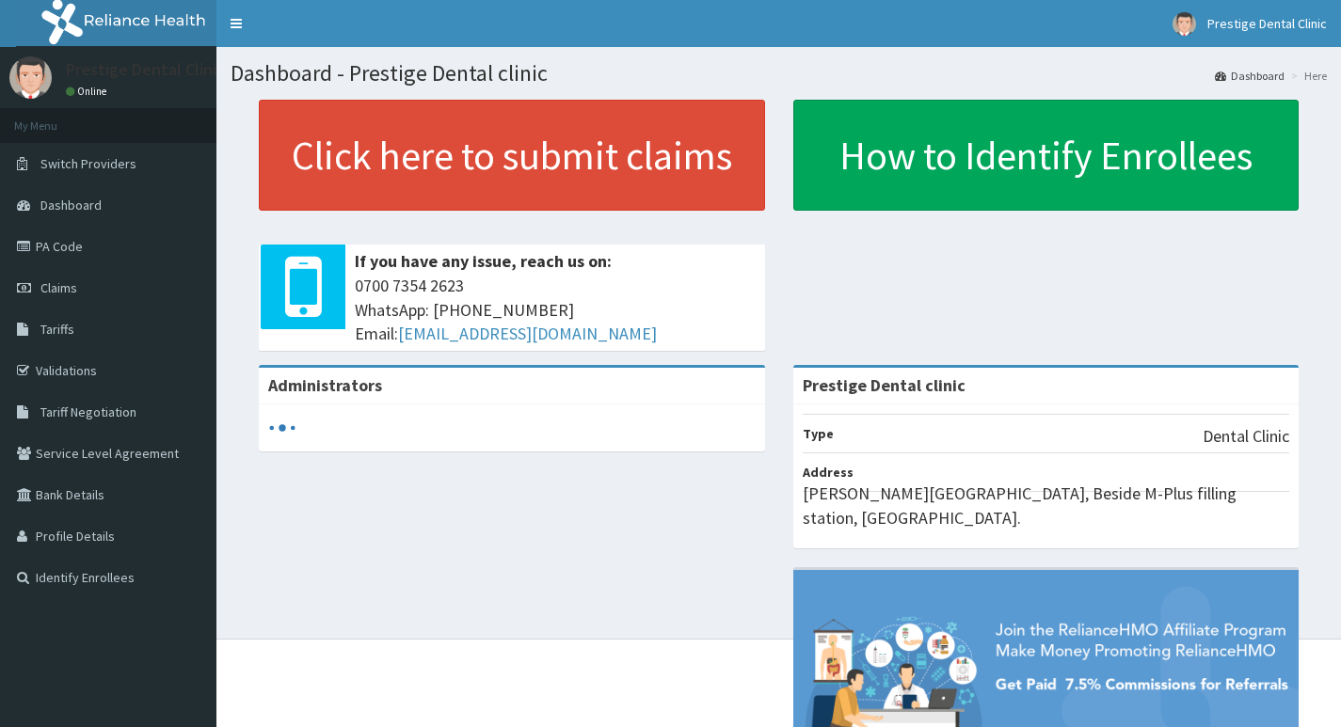 The image size is (1341, 727). Describe the element at coordinates (325, 385) in the screenshot. I see `b: Administrators` at that location.